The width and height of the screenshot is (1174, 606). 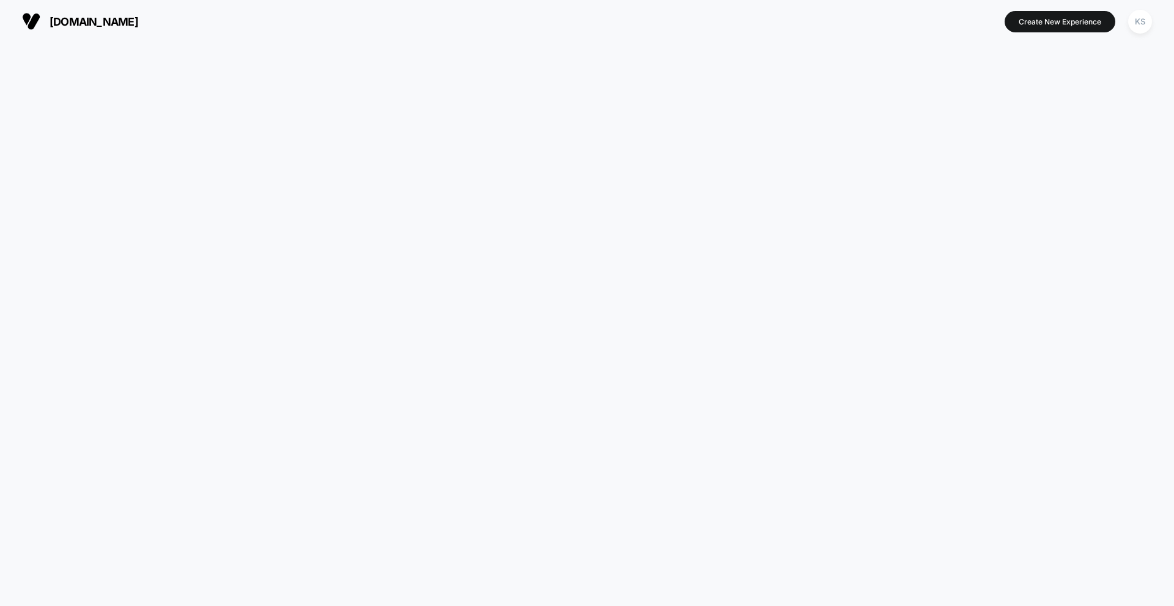 I want to click on button: KS, so click(x=1139, y=21).